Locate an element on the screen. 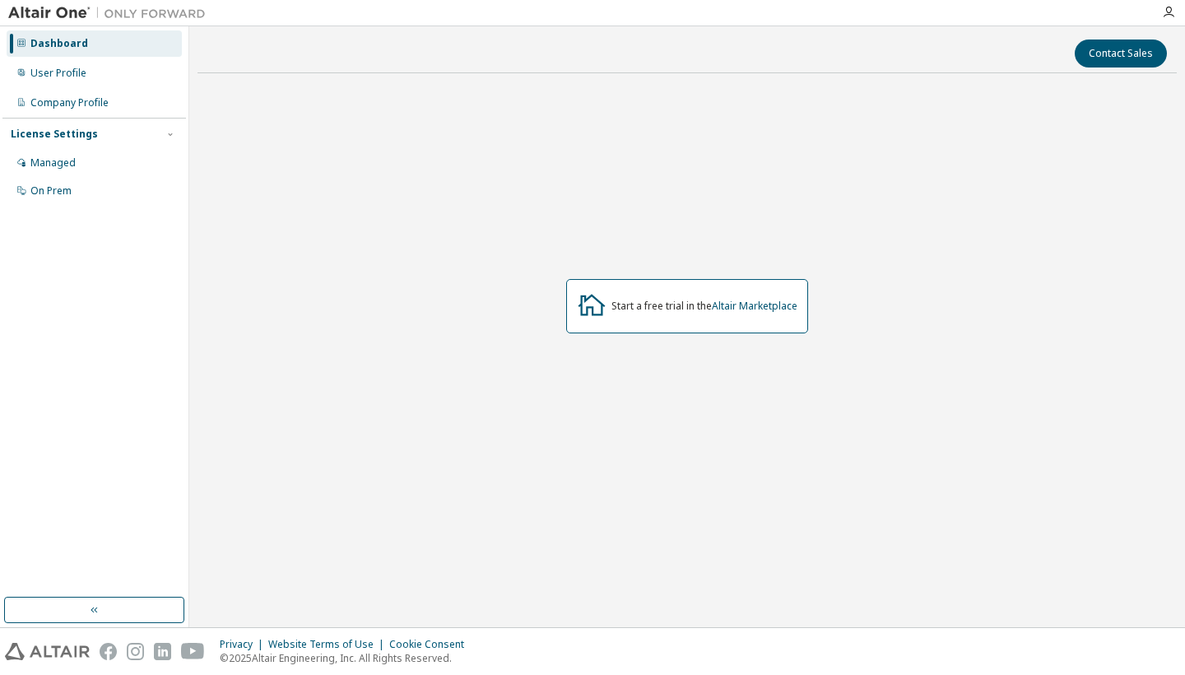 This screenshot has height=675, width=1185. img: linkedin.svg is located at coordinates (162, 651).